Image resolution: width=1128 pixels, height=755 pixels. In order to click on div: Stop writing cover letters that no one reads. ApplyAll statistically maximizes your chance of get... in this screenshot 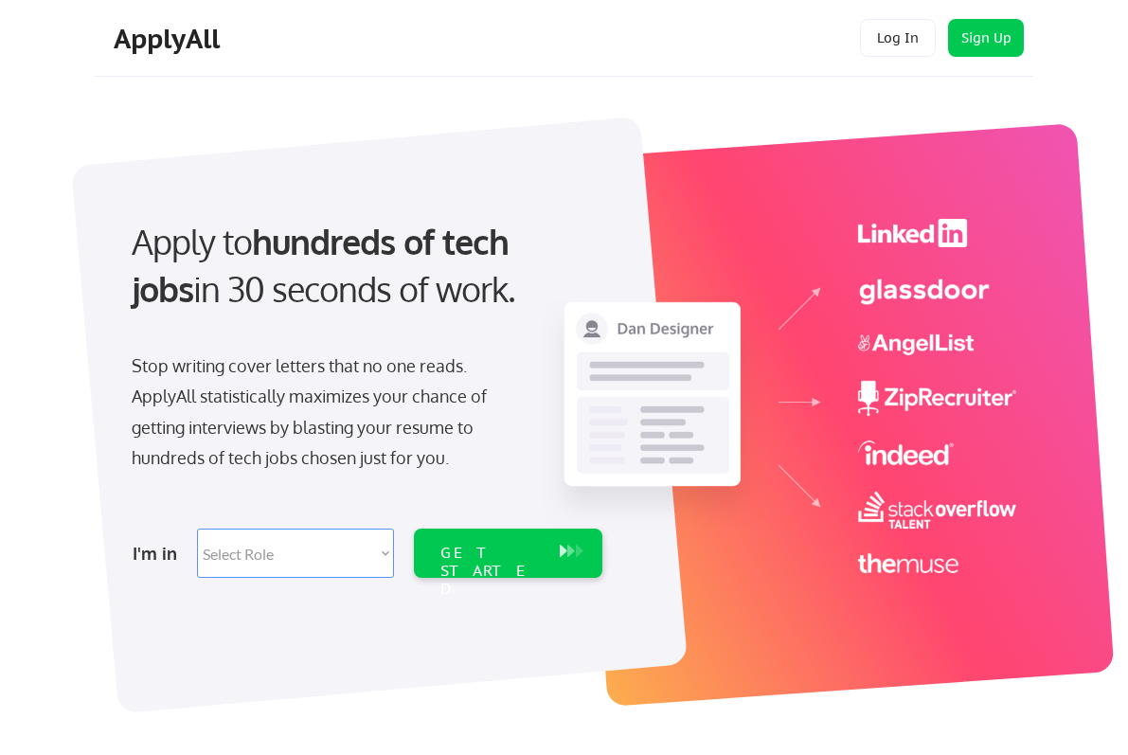, I will do `click(324, 412)`.